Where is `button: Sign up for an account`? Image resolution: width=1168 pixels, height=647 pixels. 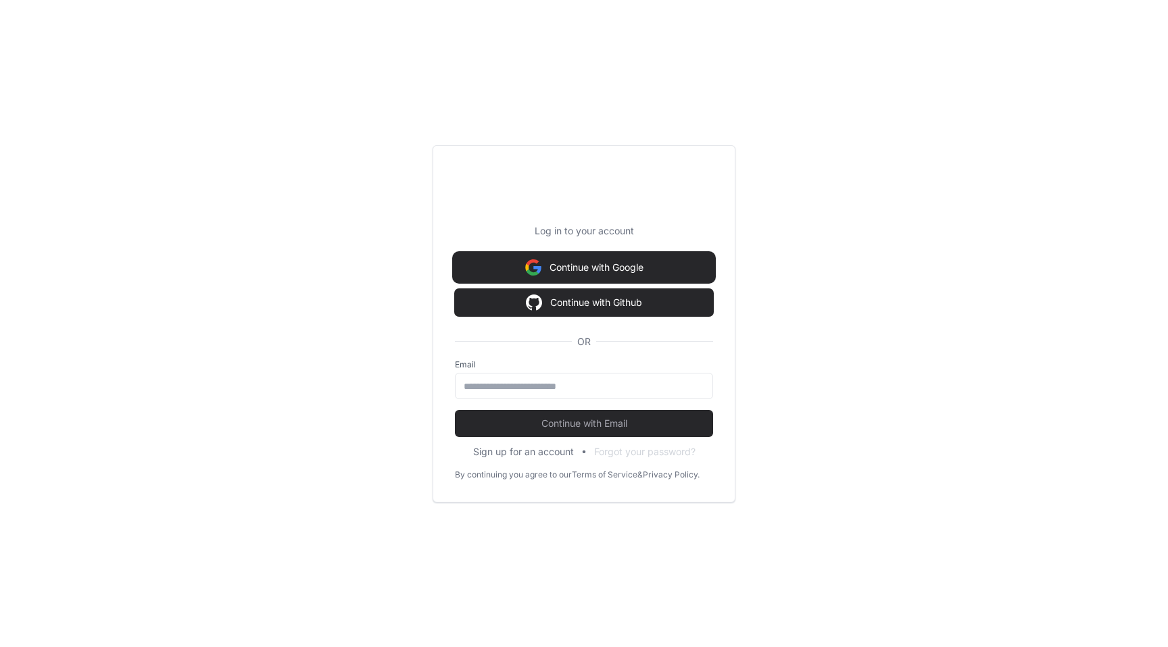
button: Sign up for an account is located at coordinates (523, 452).